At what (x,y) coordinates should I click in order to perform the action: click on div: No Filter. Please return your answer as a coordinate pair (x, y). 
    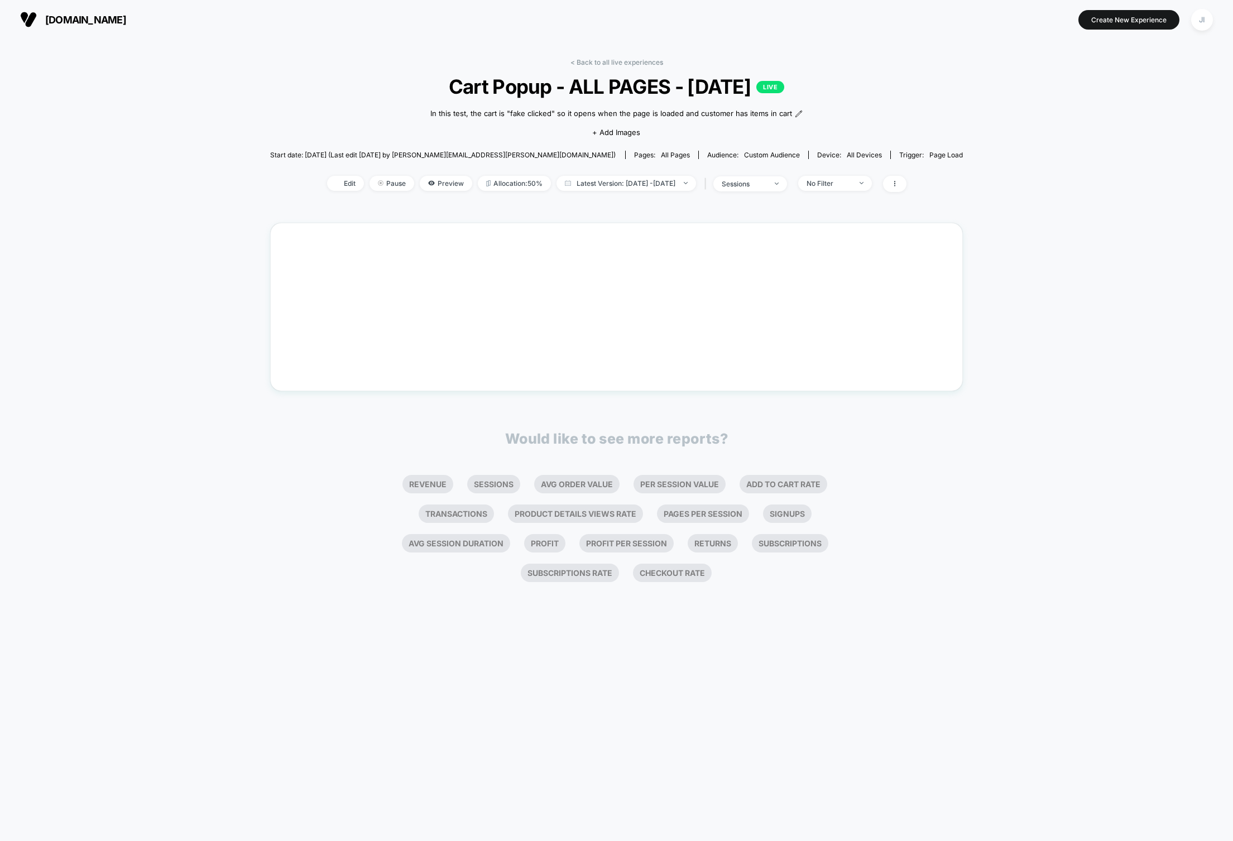
    Looking at the image, I should click on (829, 183).